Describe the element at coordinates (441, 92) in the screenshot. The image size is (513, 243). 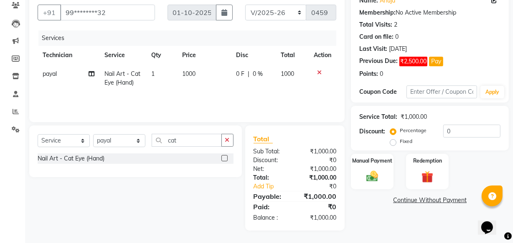
I see `input: Enter Offer / Coupon Code` at that location.